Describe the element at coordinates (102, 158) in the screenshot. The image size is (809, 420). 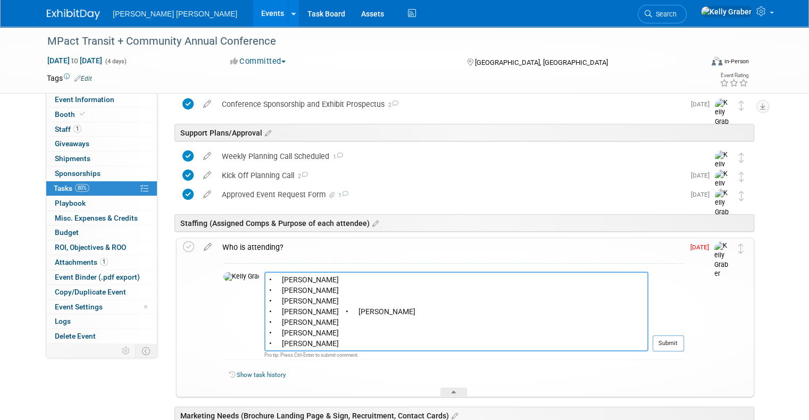
I see `a: Shipments` at that location.